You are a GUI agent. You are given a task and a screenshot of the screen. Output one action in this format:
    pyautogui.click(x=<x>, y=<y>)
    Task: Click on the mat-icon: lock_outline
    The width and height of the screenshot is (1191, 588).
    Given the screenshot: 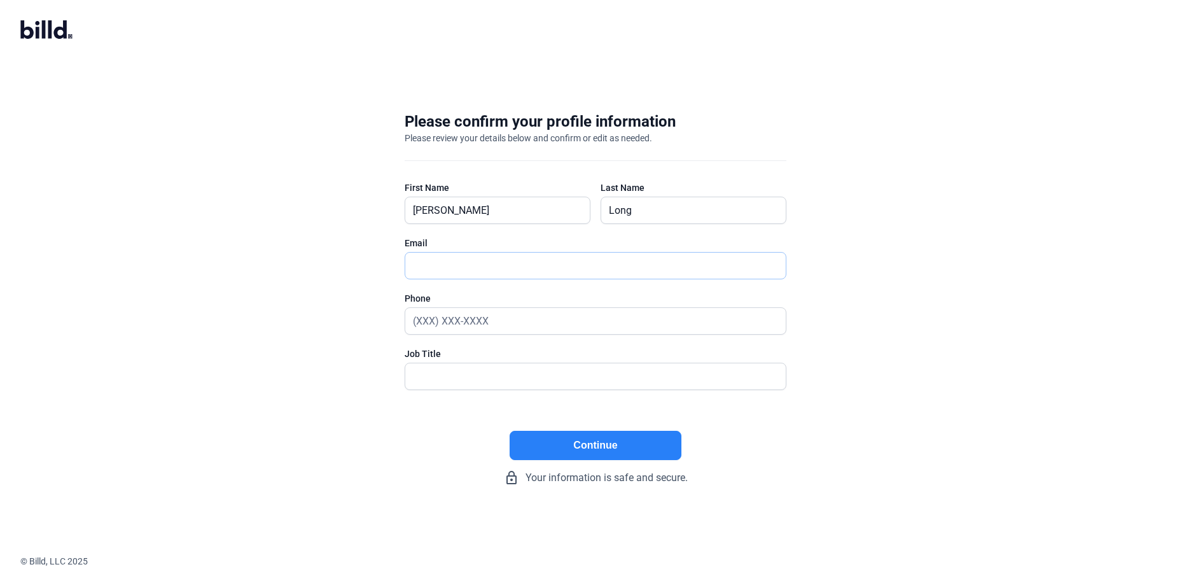 What is the action you would take?
    pyautogui.click(x=512, y=478)
    